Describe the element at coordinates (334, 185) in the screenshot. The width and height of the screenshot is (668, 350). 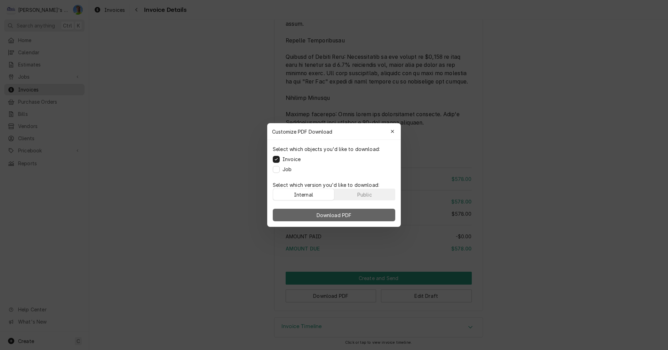
I see `p: Select which version you'd like to download:` at that location.